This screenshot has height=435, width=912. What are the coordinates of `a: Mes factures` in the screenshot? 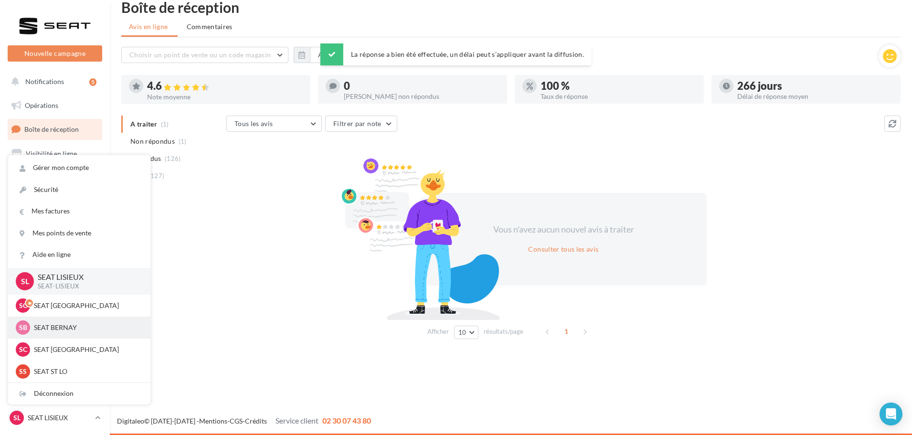 It's located at (79, 211).